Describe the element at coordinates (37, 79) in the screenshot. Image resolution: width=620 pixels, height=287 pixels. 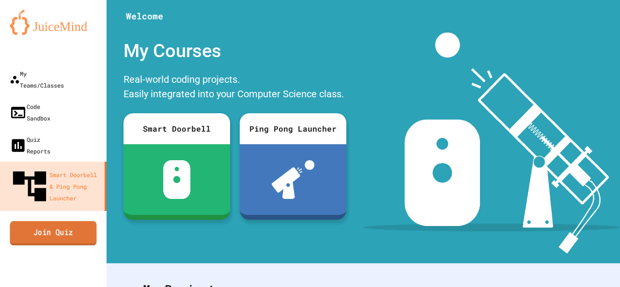
I see `div: My Teams/Classes` at that location.